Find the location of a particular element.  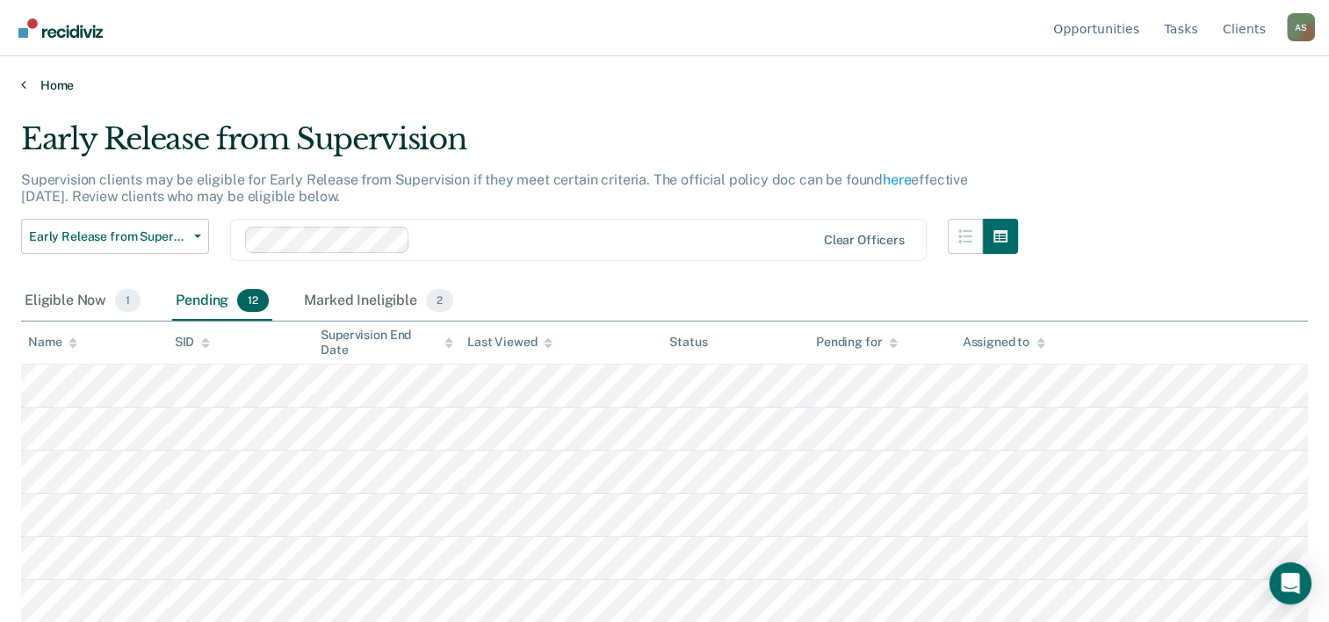

div: Clear officers is located at coordinates (864, 240).